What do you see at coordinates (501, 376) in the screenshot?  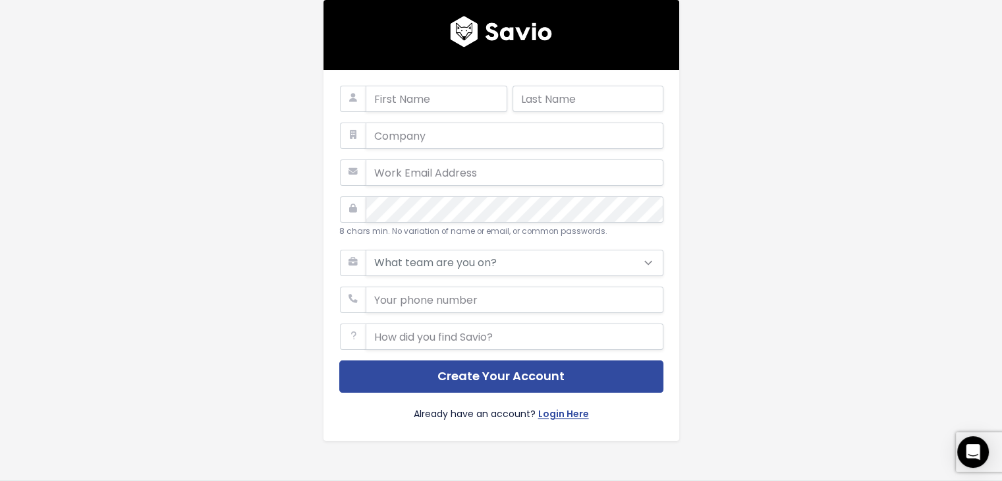 I see `button: Create Your Account` at bounding box center [501, 376].